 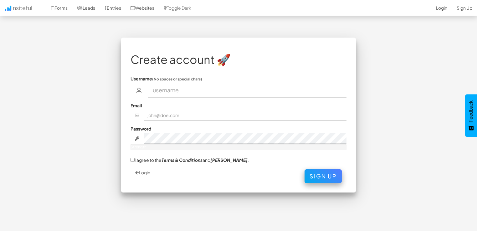 I want to click on button: Sign Up, so click(x=323, y=176).